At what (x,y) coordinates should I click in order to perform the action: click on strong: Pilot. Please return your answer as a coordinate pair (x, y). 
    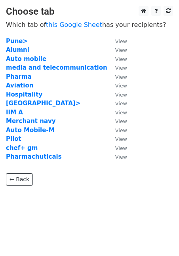
    Looking at the image, I should click on (13, 139).